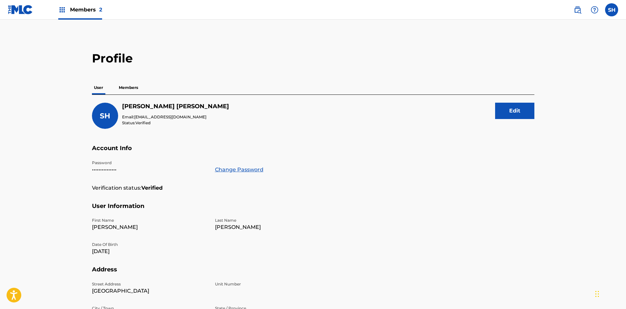 The height and width of the screenshot is (309, 626). I want to click on h5: Sahil Hansda, so click(175, 106).